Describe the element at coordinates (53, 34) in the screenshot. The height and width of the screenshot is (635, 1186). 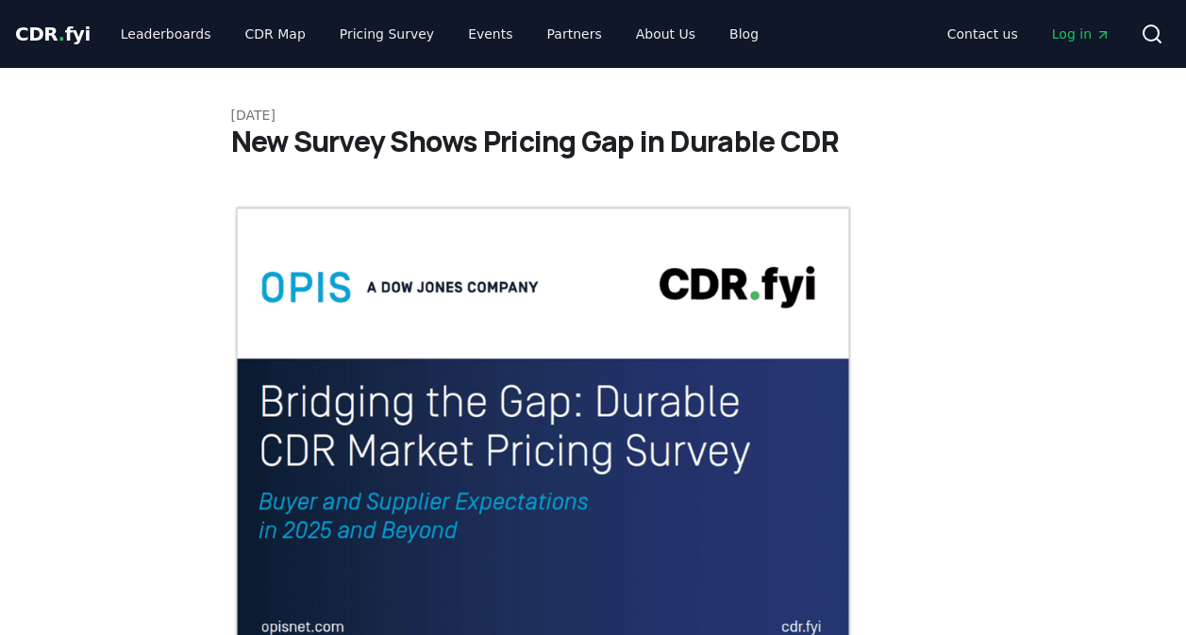
I see `span: CDR fyi` at that location.